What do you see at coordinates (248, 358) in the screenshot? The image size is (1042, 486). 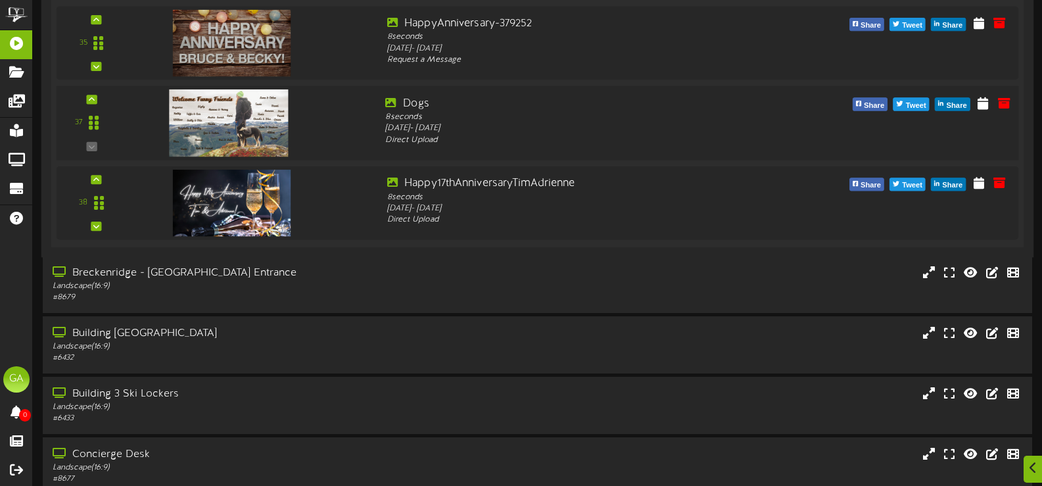 I see `div: # 6432` at bounding box center [248, 358].